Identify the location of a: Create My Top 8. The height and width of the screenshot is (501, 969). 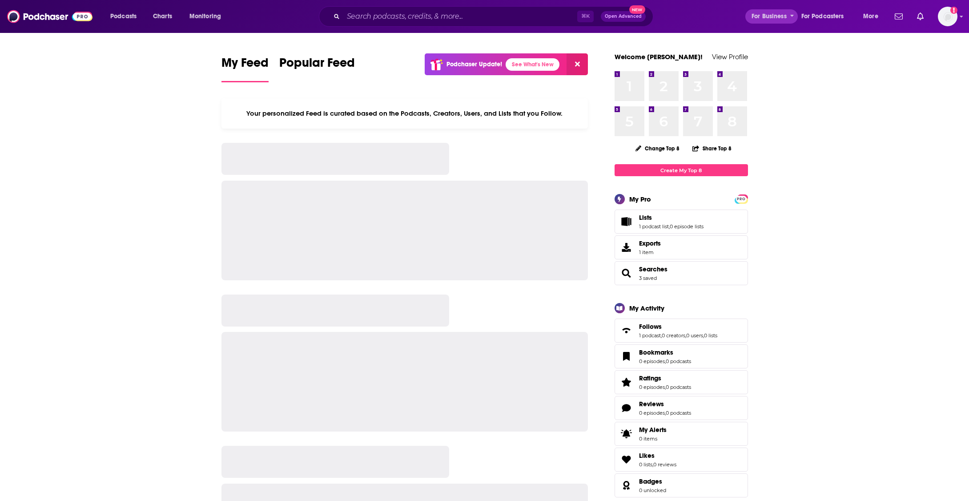
(681, 170).